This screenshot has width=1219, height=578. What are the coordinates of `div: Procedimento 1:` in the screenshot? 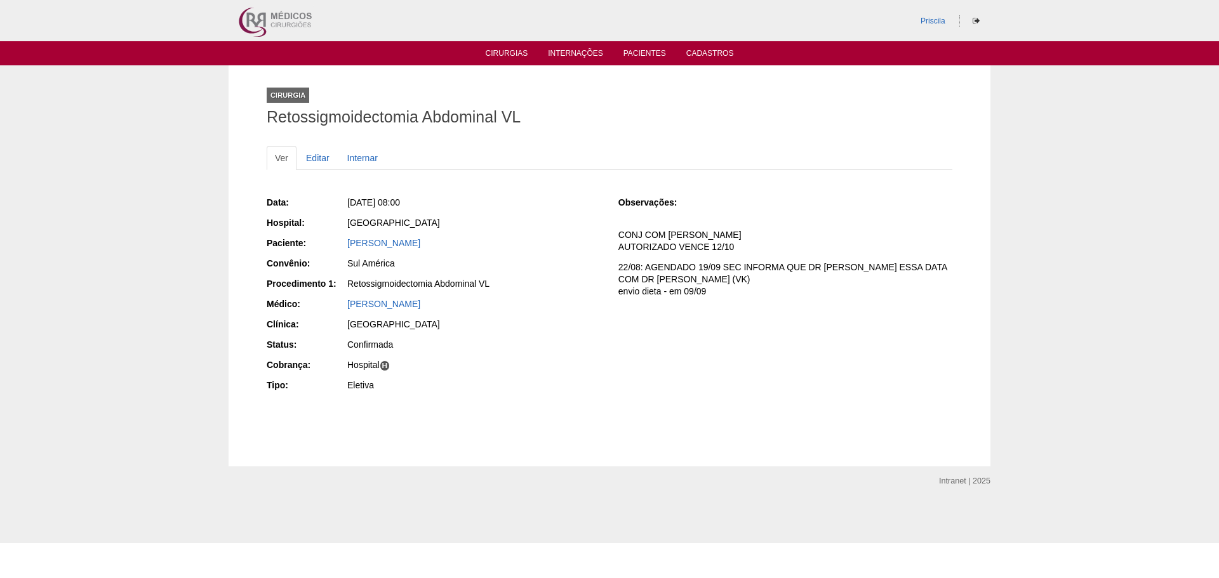 It's located at (306, 284).